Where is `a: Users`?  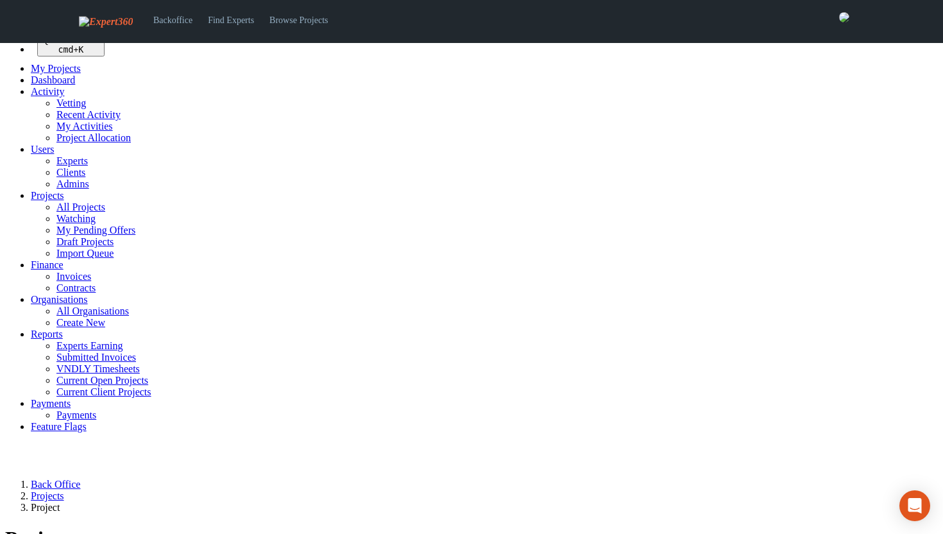
a: Users is located at coordinates (42, 149).